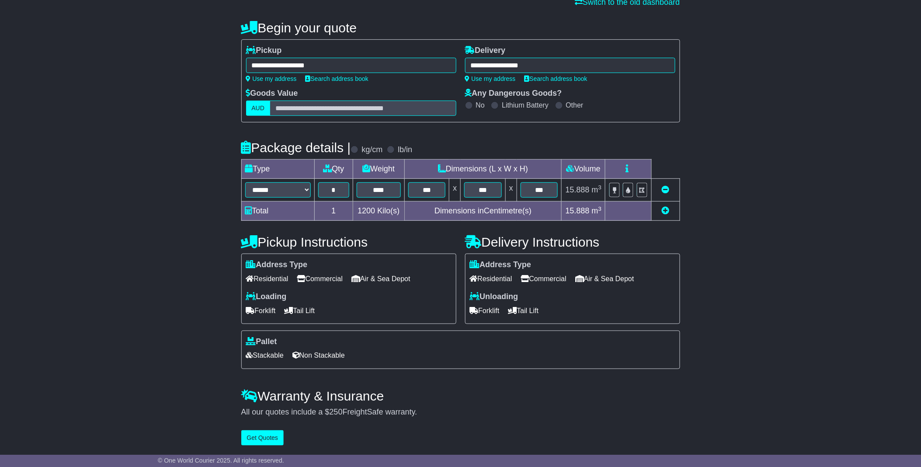 Image resolution: width=921 pixels, height=467 pixels. What do you see at coordinates (514, 94) in the screenshot?
I see `label: Any Dangerous Goods?` at bounding box center [514, 94].